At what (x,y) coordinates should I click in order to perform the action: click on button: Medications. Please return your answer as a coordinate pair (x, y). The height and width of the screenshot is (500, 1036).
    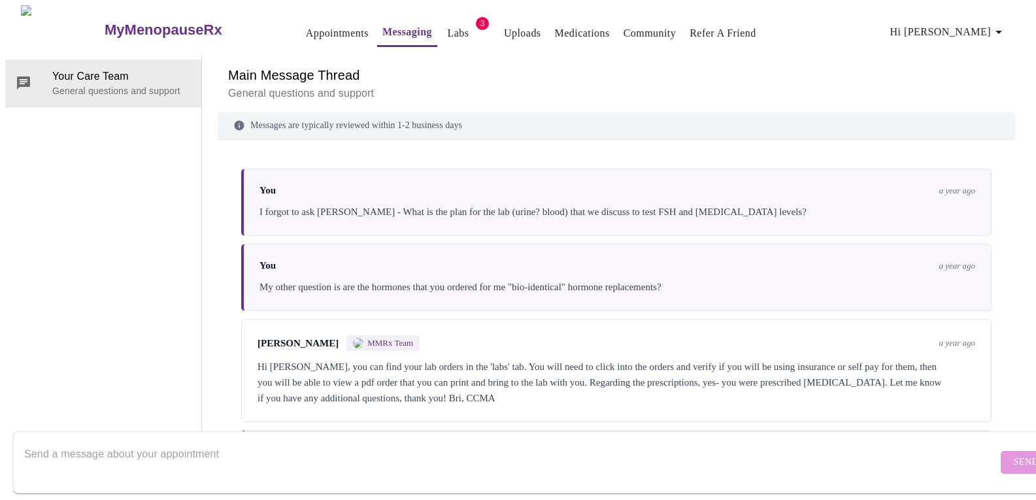
    Looking at the image, I should click on (583, 33).